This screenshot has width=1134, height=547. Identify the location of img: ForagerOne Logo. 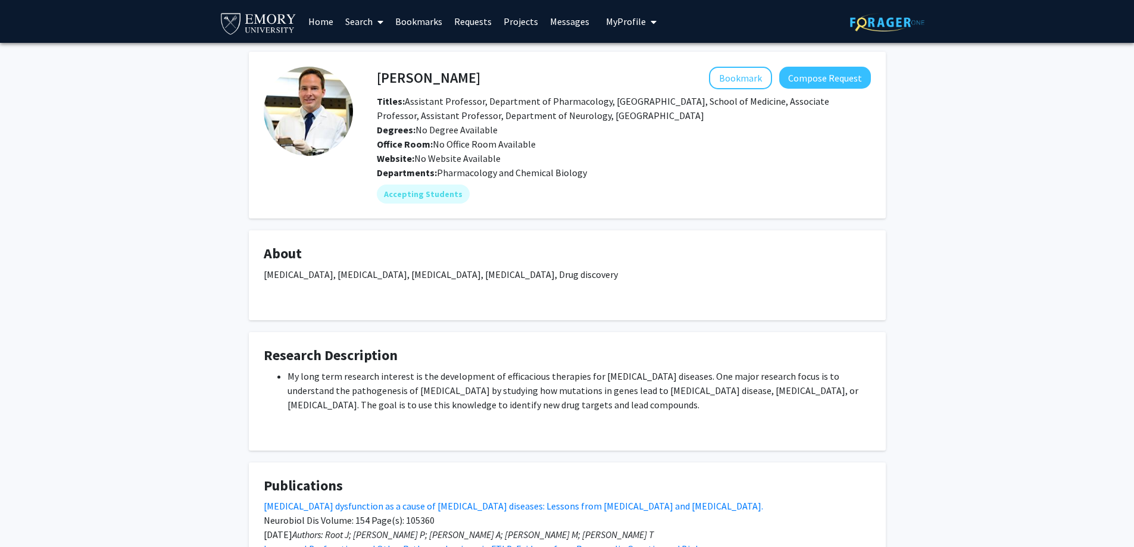
(887, 22).